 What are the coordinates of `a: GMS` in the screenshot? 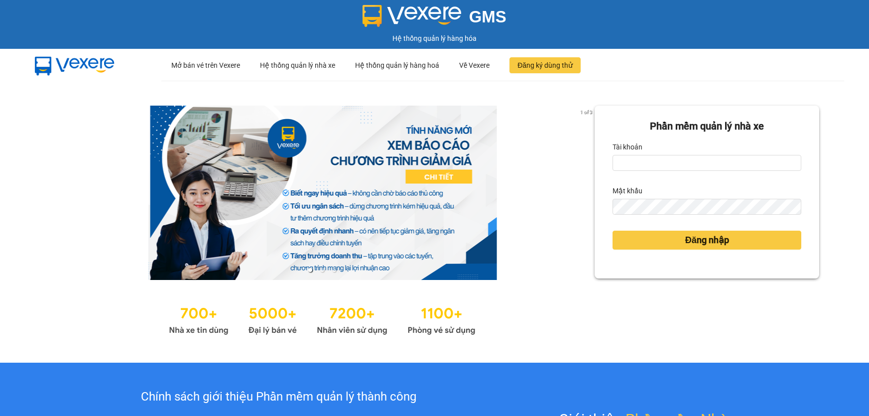 It's located at (434, 19).